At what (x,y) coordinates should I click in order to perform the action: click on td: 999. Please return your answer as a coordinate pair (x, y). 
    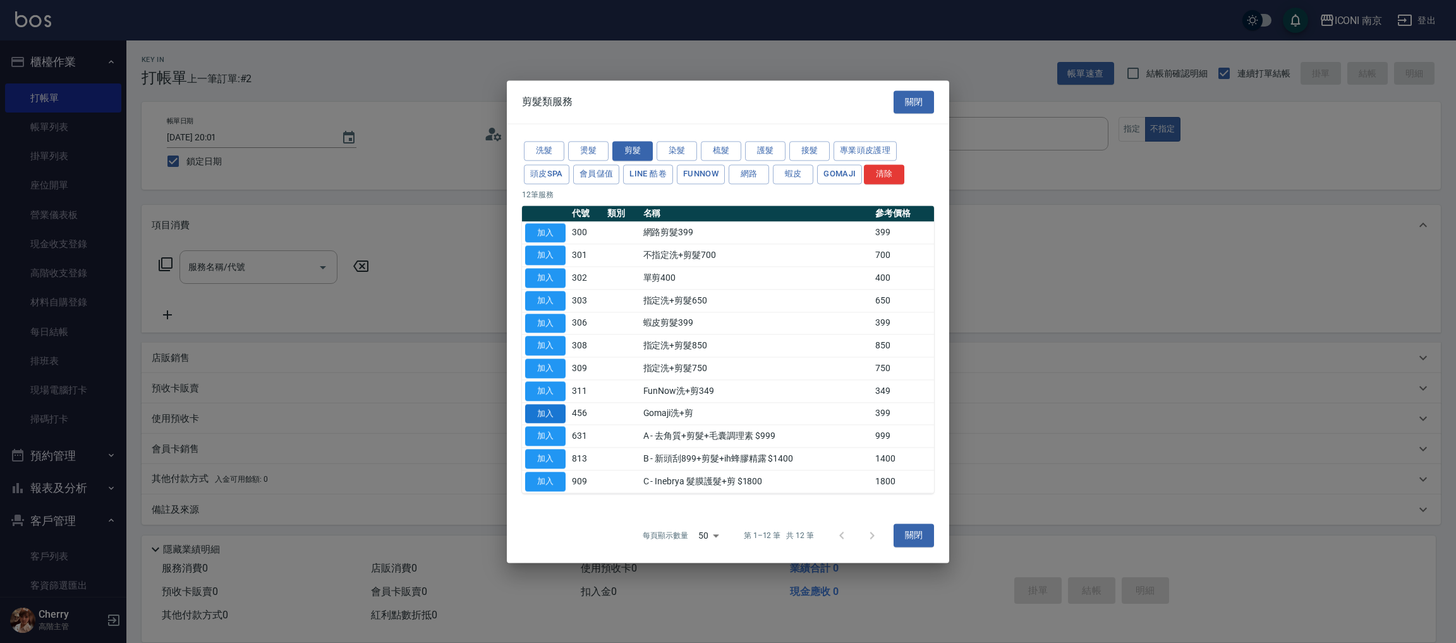
    Looking at the image, I should click on (903, 436).